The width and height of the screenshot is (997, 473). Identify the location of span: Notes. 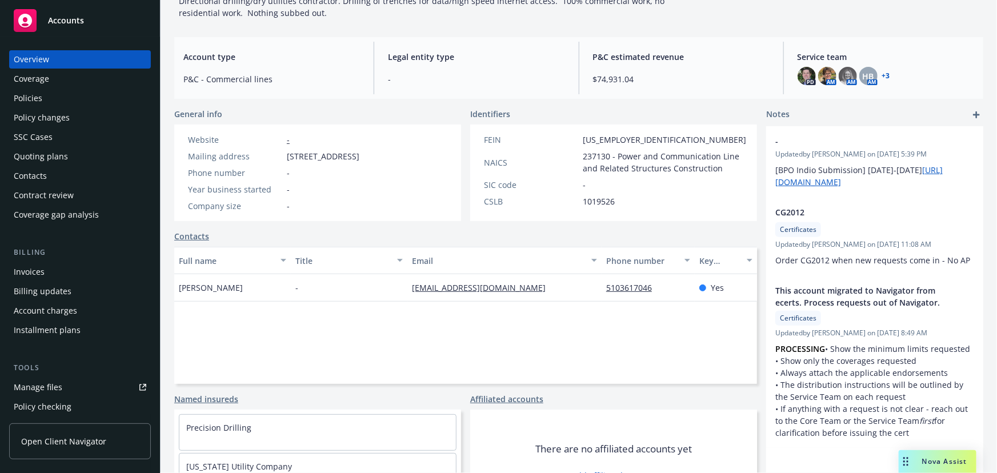
(777, 115).